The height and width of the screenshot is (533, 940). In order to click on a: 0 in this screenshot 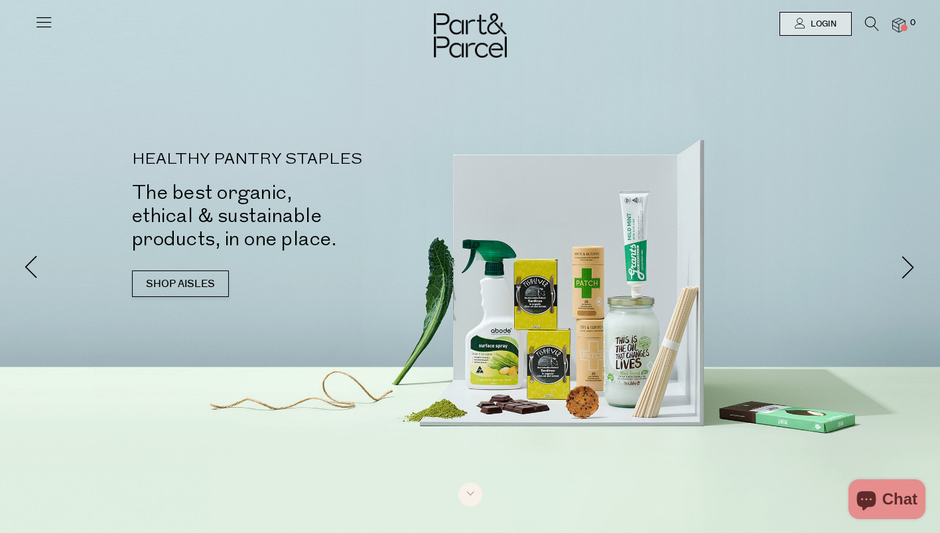, I will do `click(898, 25)`.